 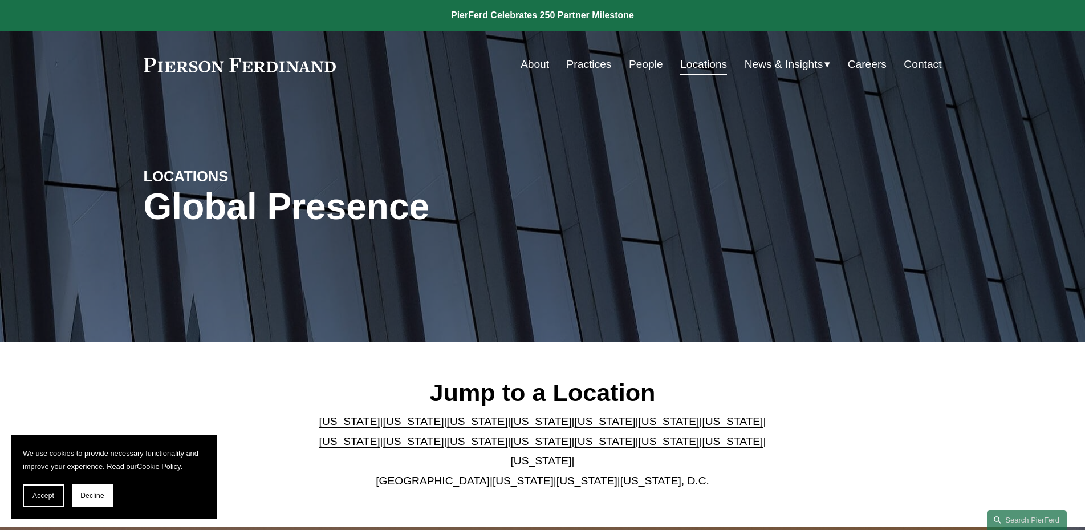 What do you see at coordinates (784, 64) in the screenshot?
I see `span: News & Insights` at bounding box center [784, 64].